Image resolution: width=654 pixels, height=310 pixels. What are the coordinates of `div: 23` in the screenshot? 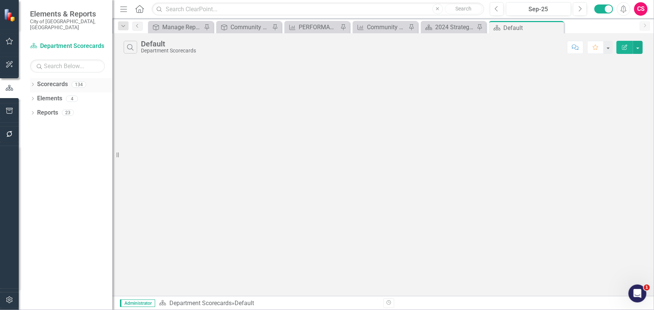 It's located at (68, 113).